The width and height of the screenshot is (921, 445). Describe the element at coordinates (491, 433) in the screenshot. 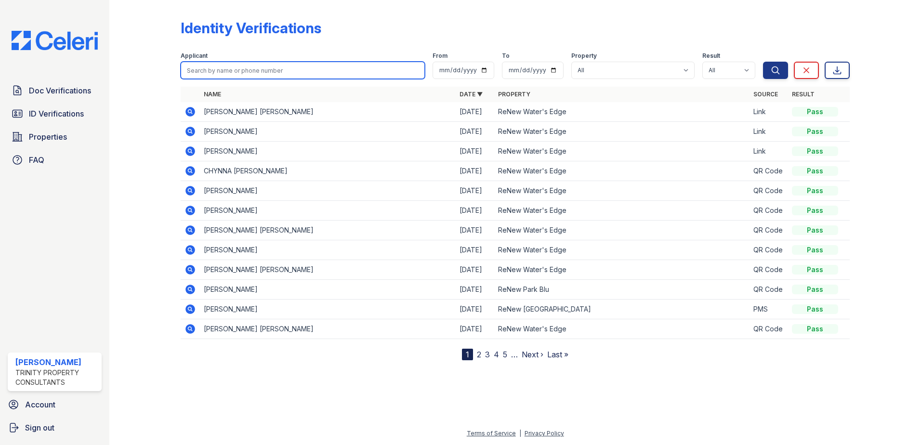

I see `a: Terms of Service` at that location.